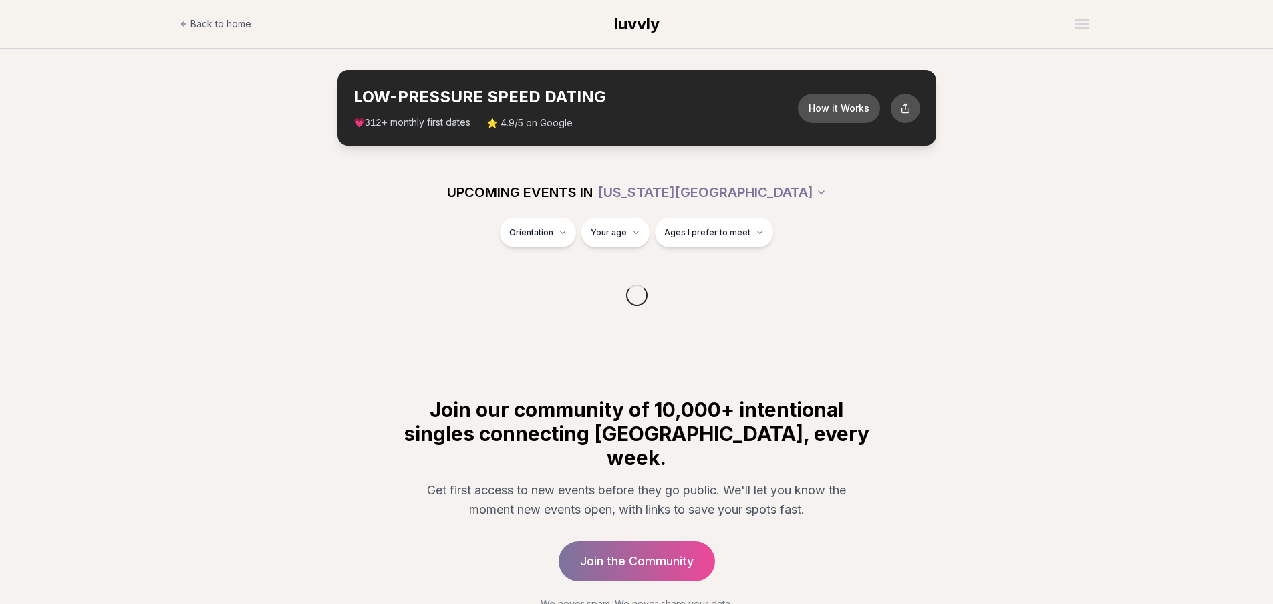 The width and height of the screenshot is (1273, 604). Describe the element at coordinates (373, 123) in the screenshot. I see `span: 312` at that location.